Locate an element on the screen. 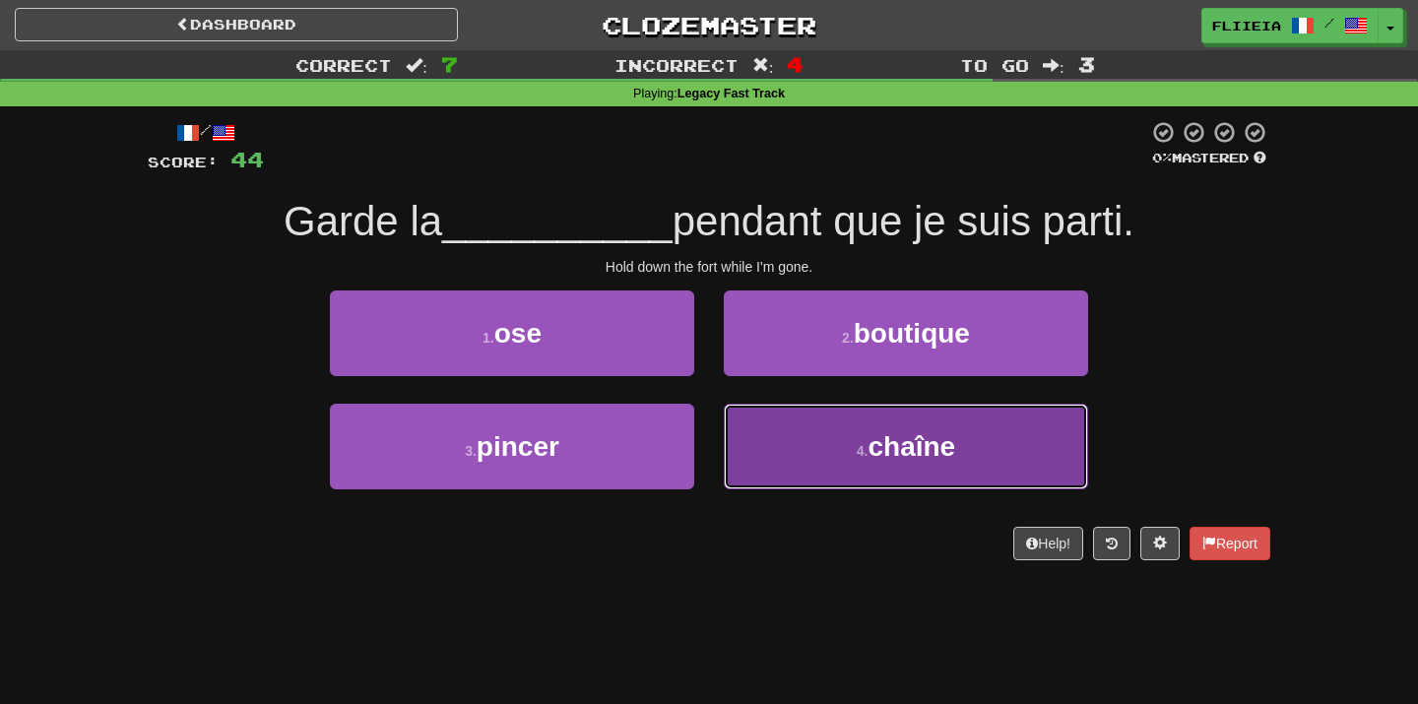  span: pendant que je suis parti. is located at coordinates (903, 221).